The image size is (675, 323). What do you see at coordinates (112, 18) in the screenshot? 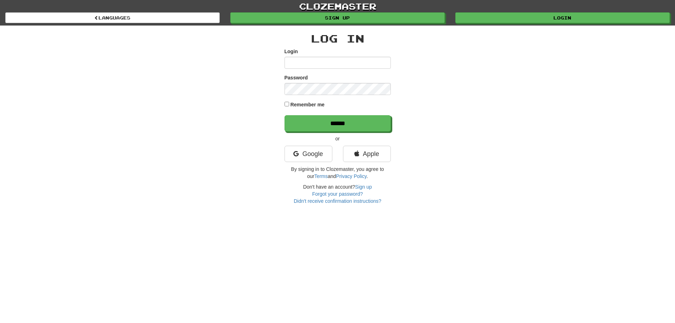
I see `a: Languages` at bounding box center [112, 18].